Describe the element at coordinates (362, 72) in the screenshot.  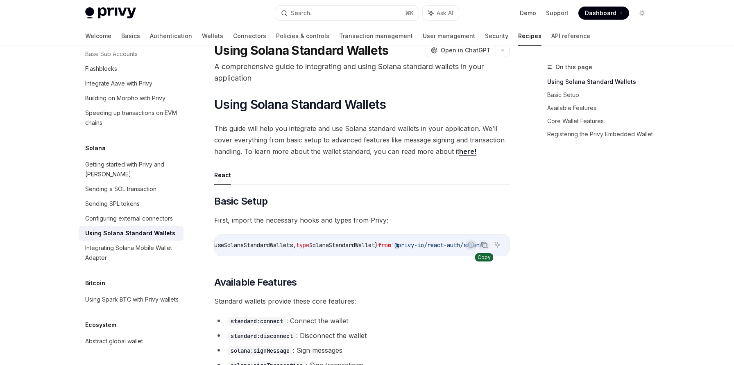
I see `p: A comprehensive guide to integrating and using Solana standard wallets in your application` at that location.